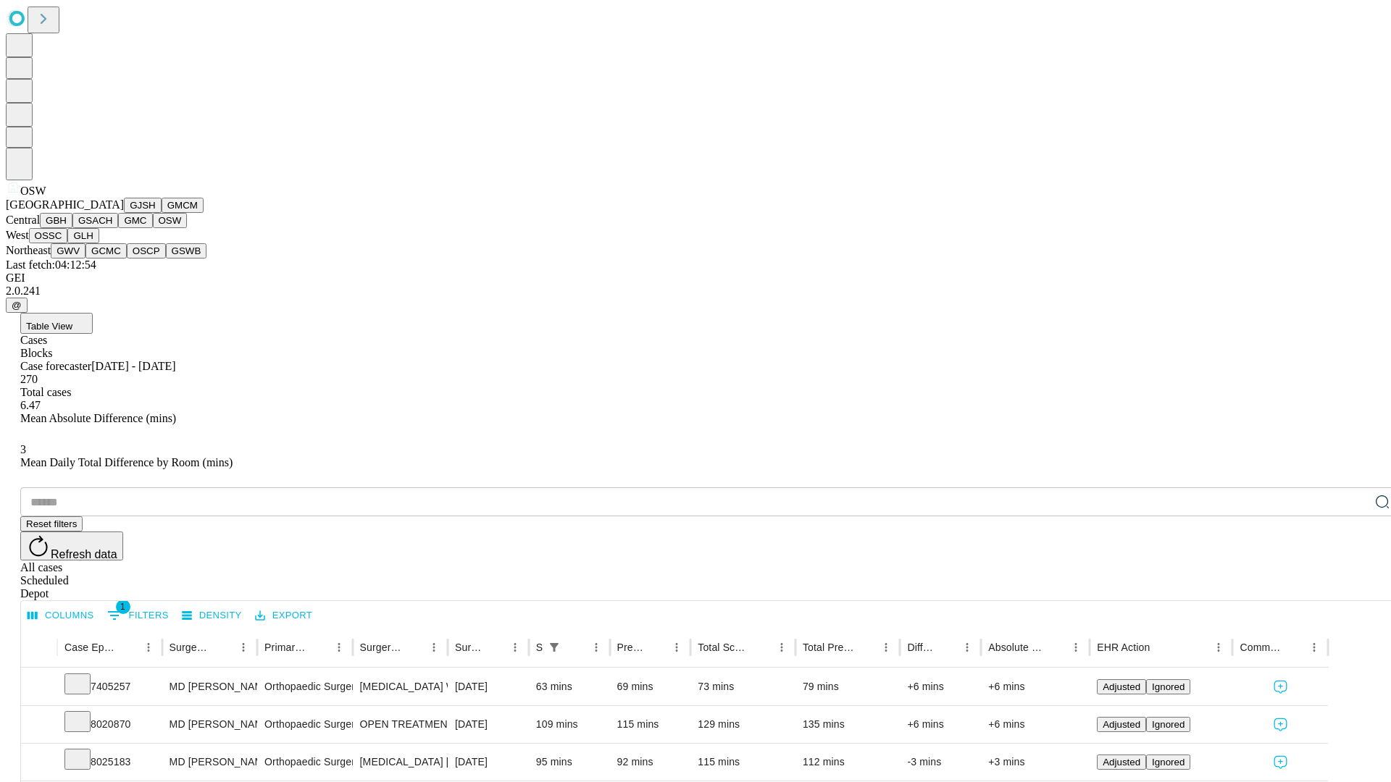  Describe the element at coordinates (91, 648) in the screenshot. I see `div: Case Epic Id` at that location.